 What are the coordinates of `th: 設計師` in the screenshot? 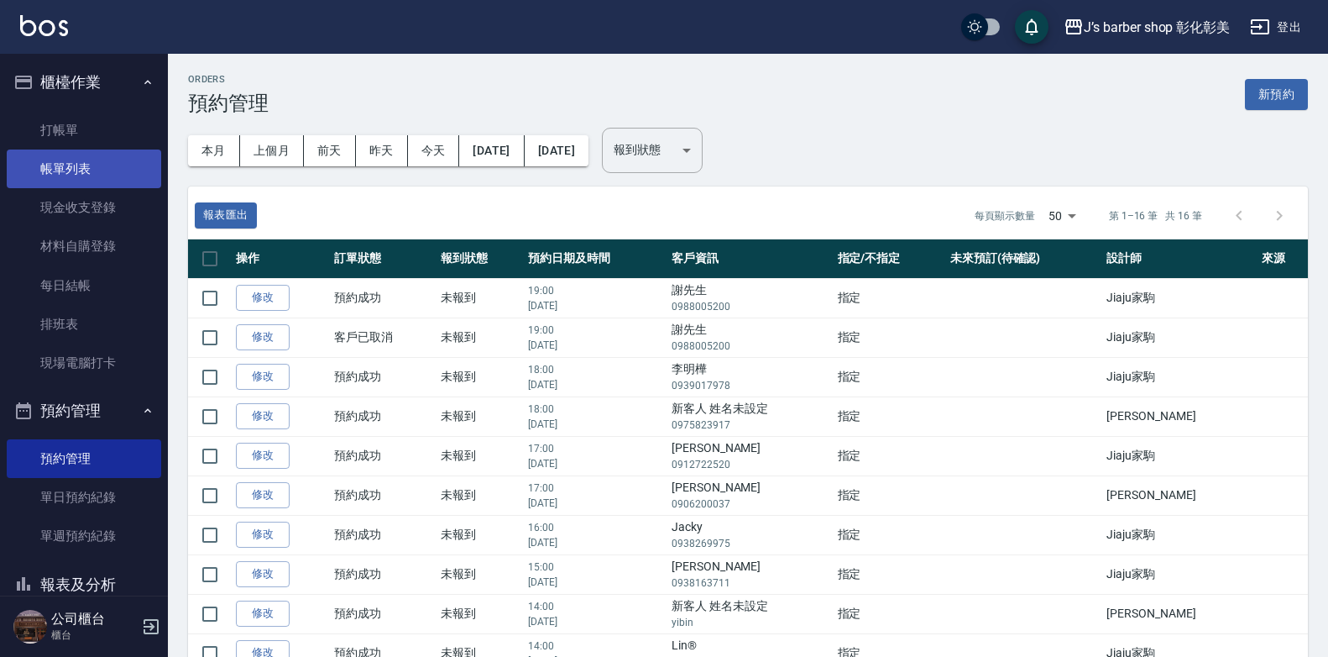 It's located at (1180, 259).